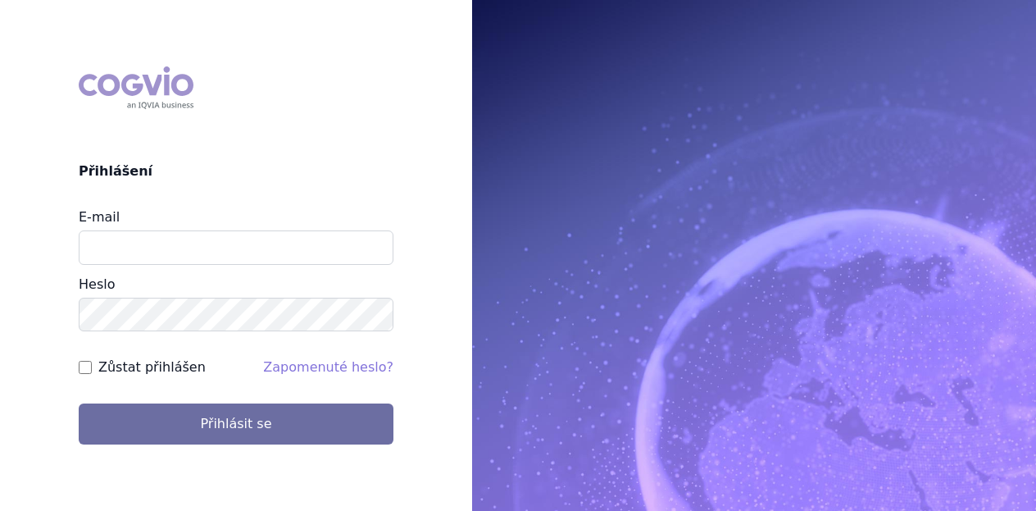 Image resolution: width=1036 pixels, height=511 pixels. I want to click on a: Zapomenuté heslo?, so click(328, 366).